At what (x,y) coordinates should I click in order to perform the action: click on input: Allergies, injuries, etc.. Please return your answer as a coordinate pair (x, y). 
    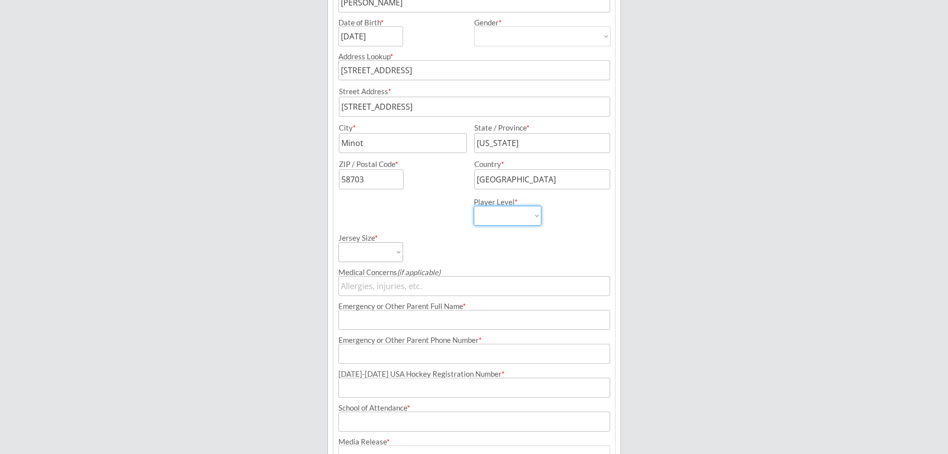
    Looking at the image, I should click on (474, 286).